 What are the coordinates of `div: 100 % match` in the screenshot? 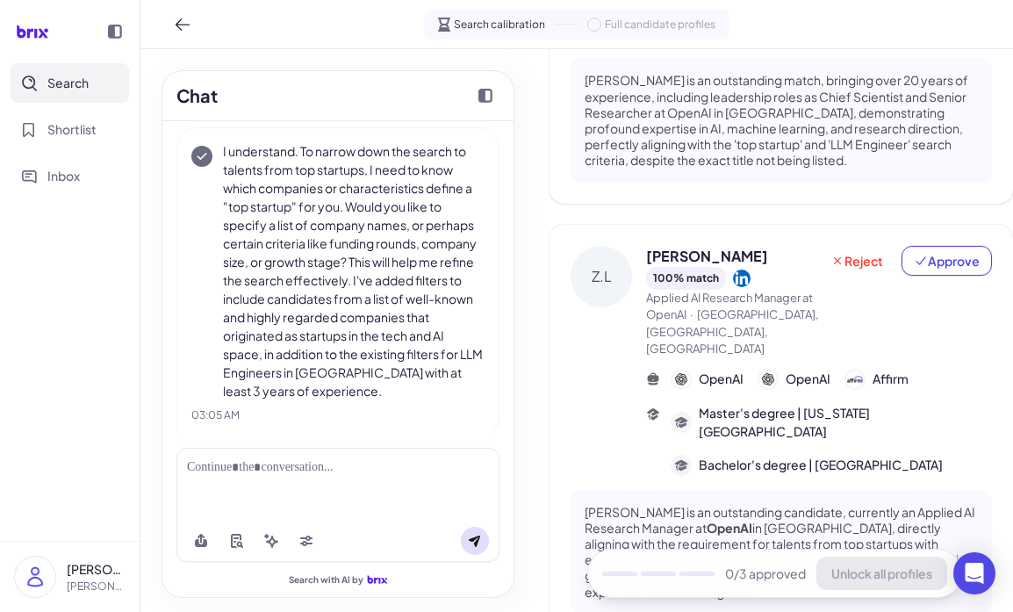 It's located at (685, 278).